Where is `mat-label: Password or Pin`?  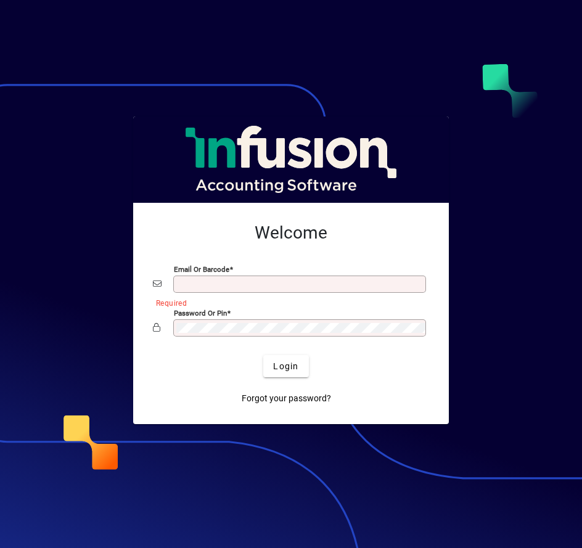 mat-label: Password or Pin is located at coordinates (200, 313).